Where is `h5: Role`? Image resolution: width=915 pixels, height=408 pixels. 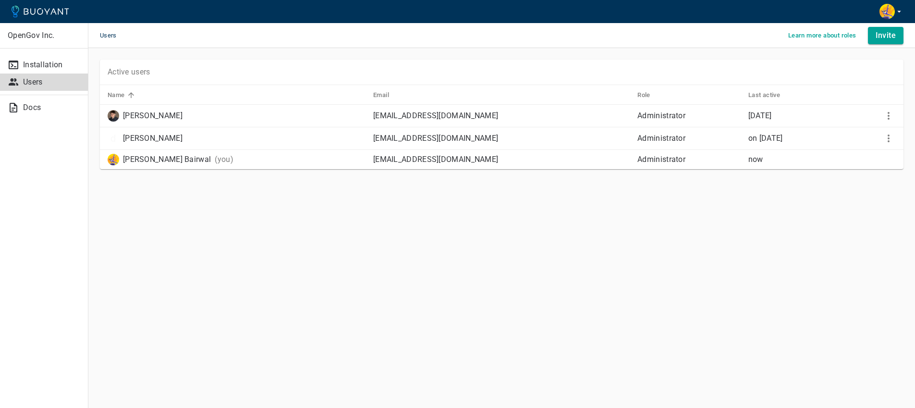 h5: Role is located at coordinates (643, 95).